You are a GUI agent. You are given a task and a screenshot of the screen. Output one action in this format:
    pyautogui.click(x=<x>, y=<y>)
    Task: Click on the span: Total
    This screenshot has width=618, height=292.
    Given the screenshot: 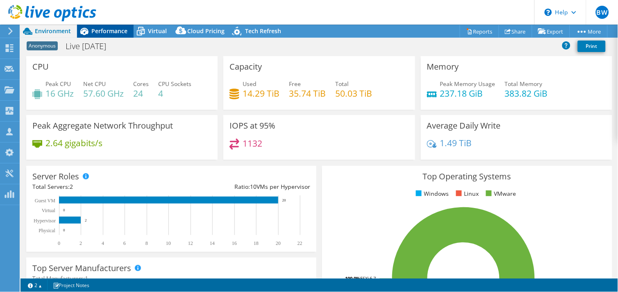 What is the action you would take?
    pyautogui.click(x=342, y=84)
    